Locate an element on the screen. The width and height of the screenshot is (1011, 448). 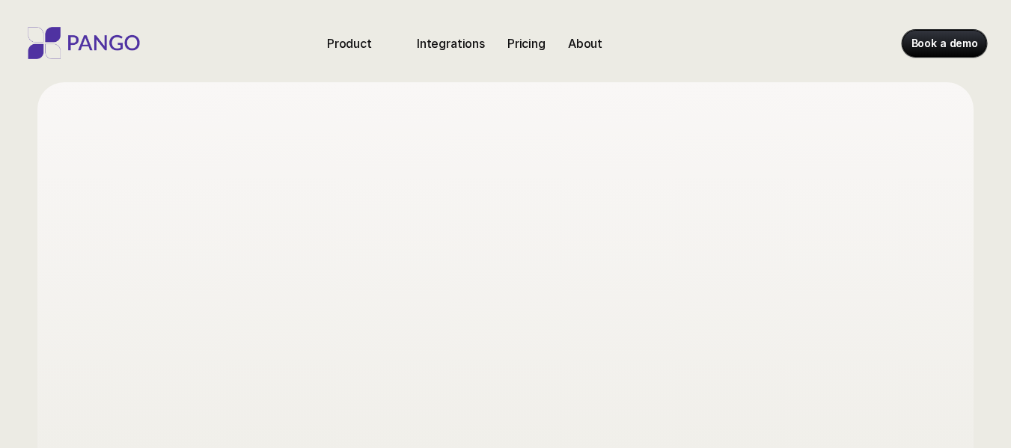
p: Book a demo is located at coordinates (944, 43).